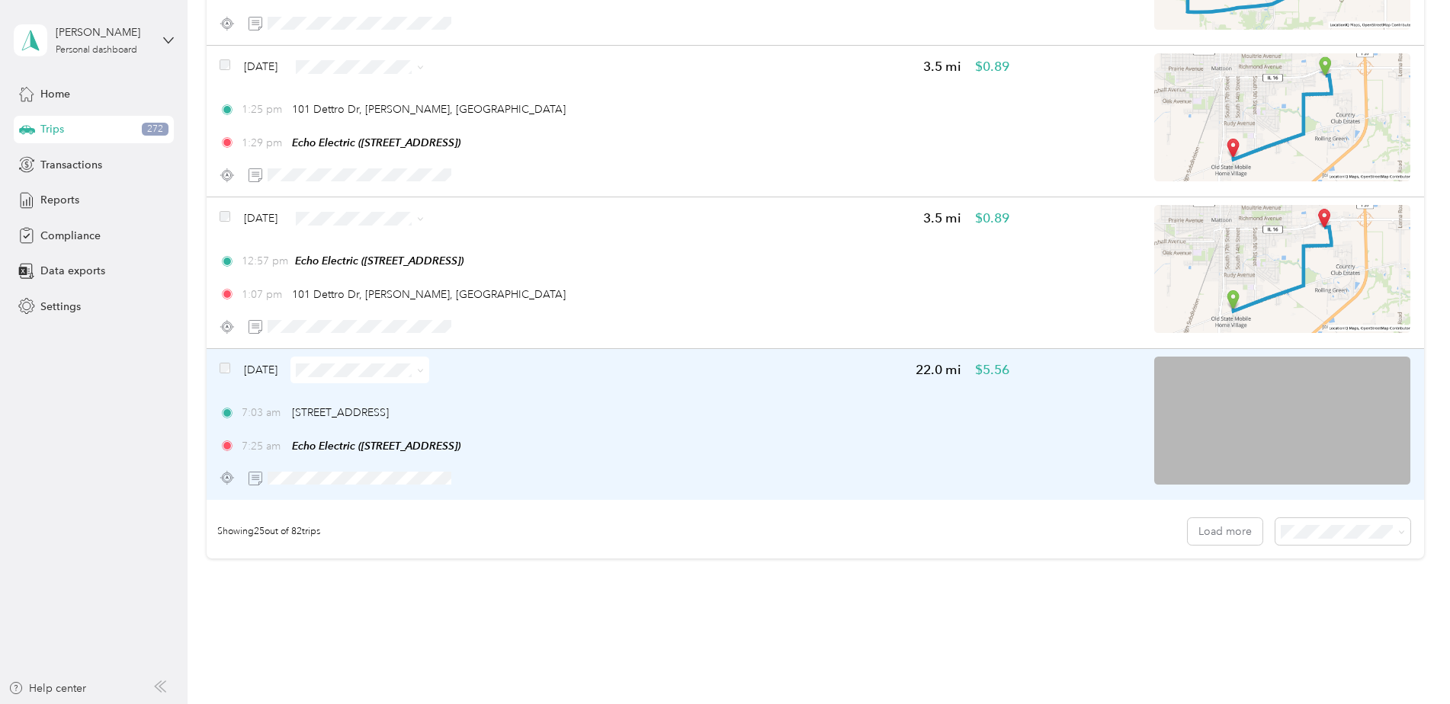 This screenshot has width=1450, height=704. Describe the element at coordinates (1225, 531) in the screenshot. I see `button: Load more` at that location.